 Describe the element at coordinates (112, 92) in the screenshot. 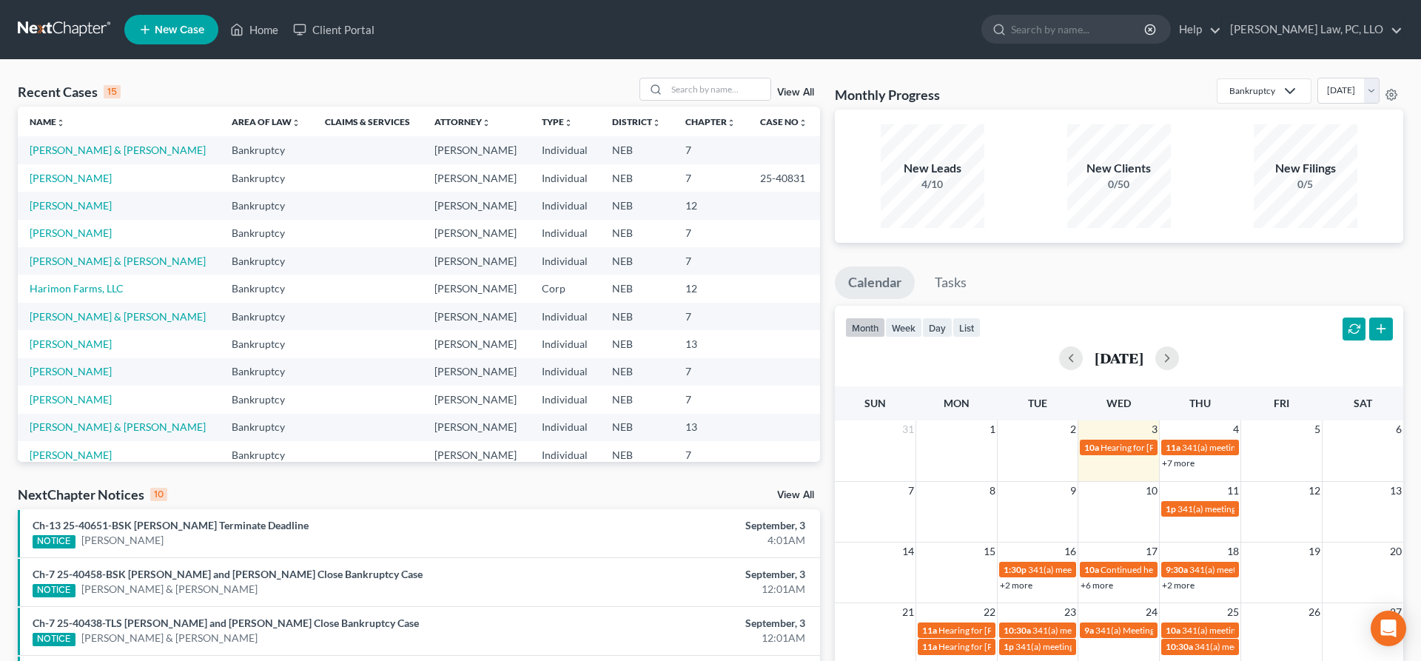

I see `div: 15` at that location.